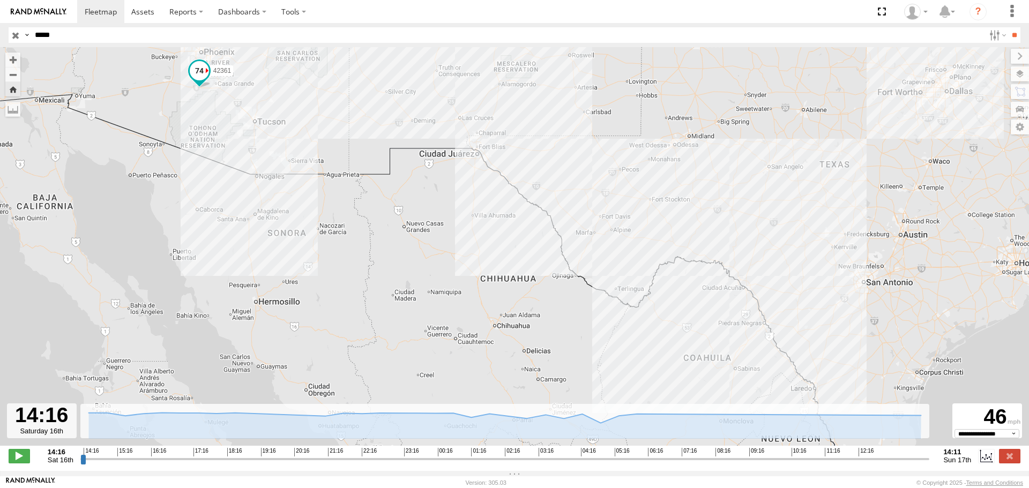 This screenshot has height=488, width=1029. What do you see at coordinates (222, 71) in the screenshot?
I see `span: 42361` at bounding box center [222, 71].